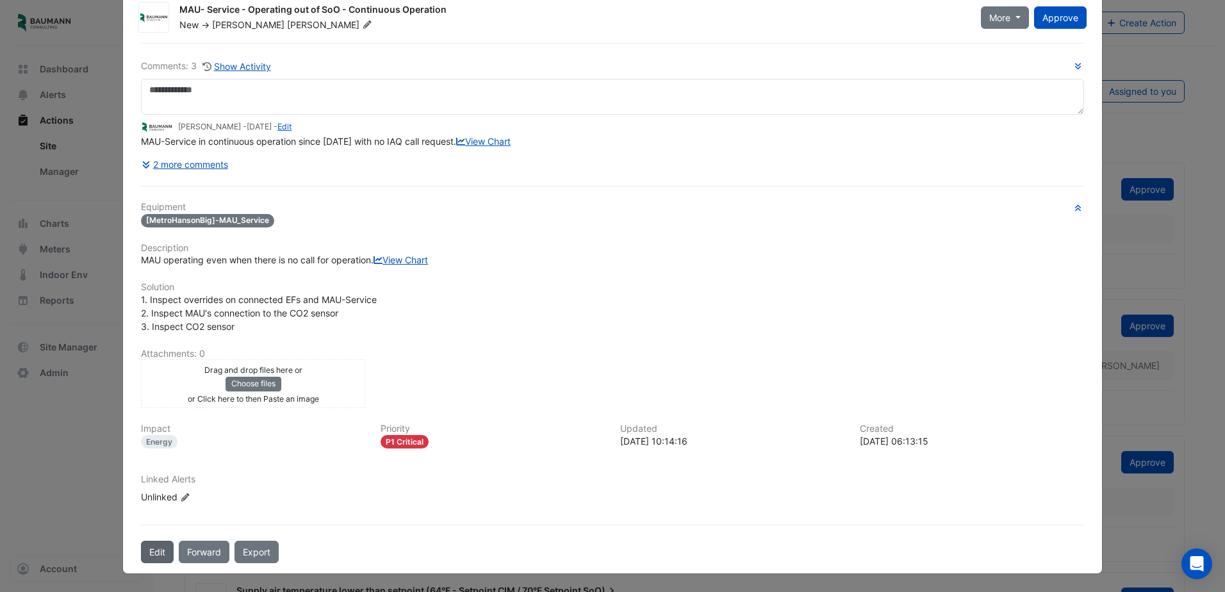 This screenshot has height=592, width=1225. What do you see at coordinates (284, 126) in the screenshot?
I see `a: Edit` at bounding box center [284, 126].